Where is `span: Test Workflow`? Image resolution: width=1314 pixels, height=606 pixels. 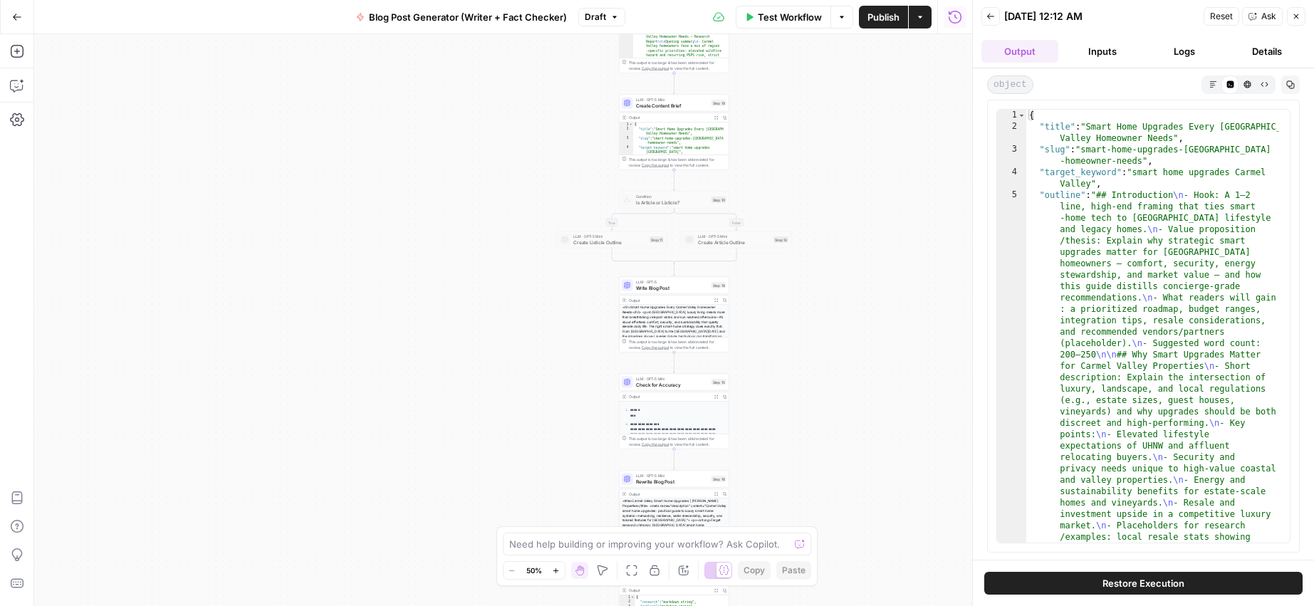
span: Test Workflow is located at coordinates (790, 17).